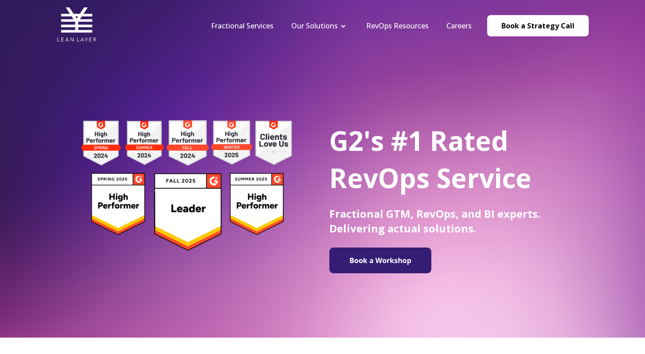 Image resolution: width=645 pixels, height=354 pixels. Describe the element at coordinates (186, 185) in the screenshot. I see `img: g2 badges` at that location.